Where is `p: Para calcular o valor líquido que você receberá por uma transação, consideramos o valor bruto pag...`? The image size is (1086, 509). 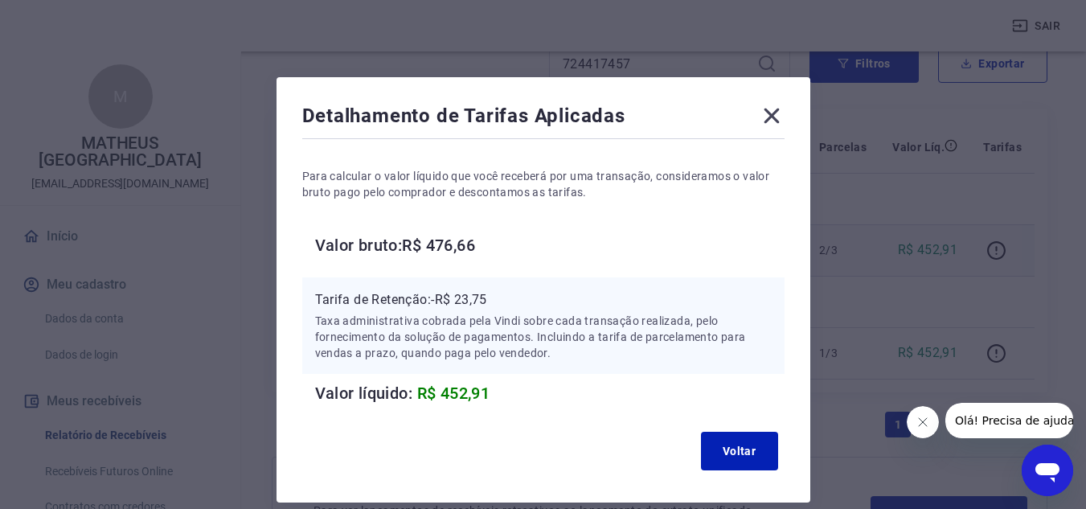 p: Para calcular o valor líquido que você receberá por uma transação, consideramos o valor bruto pag... is located at coordinates (543, 184).